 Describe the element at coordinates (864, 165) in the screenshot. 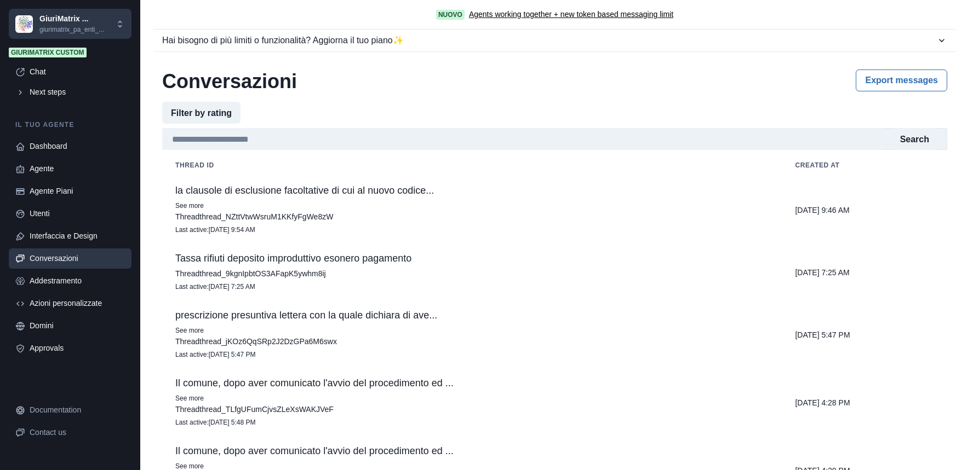

I see `th: Created at` at that location.